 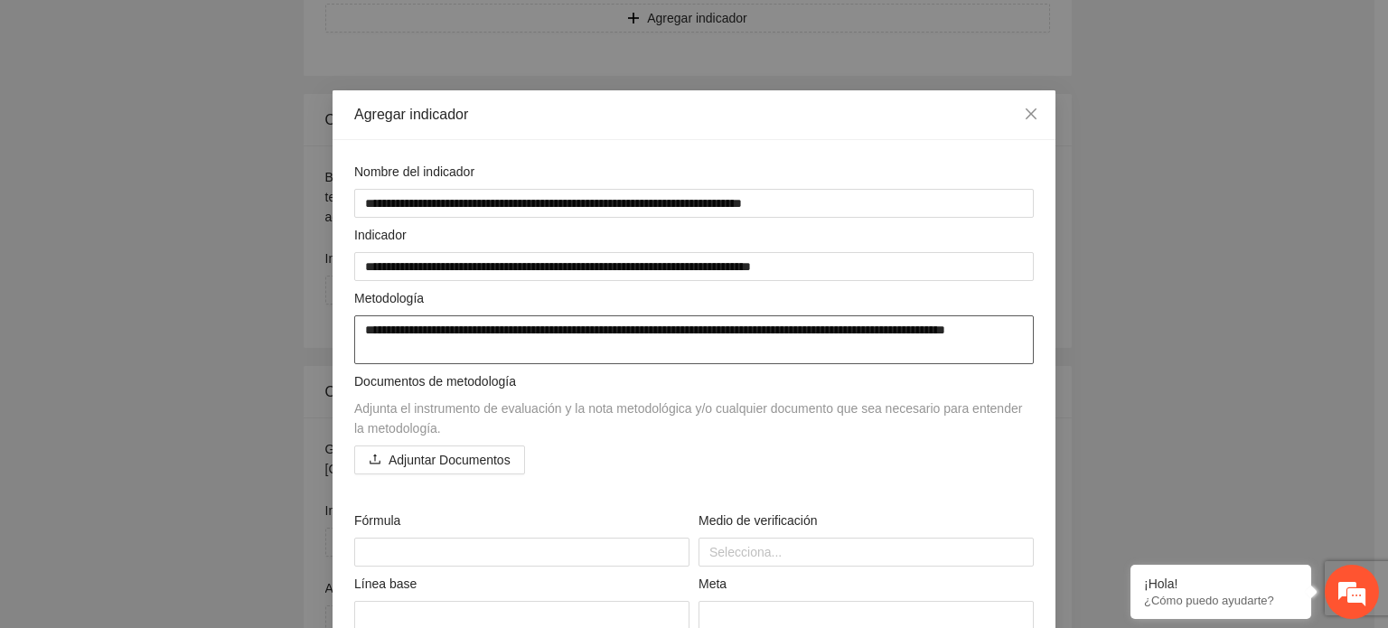 I want to click on span: Adjunta el instrumento de evaluación y la nota metodológica y/o cualquier documento que sea neces..., so click(x=688, y=418).